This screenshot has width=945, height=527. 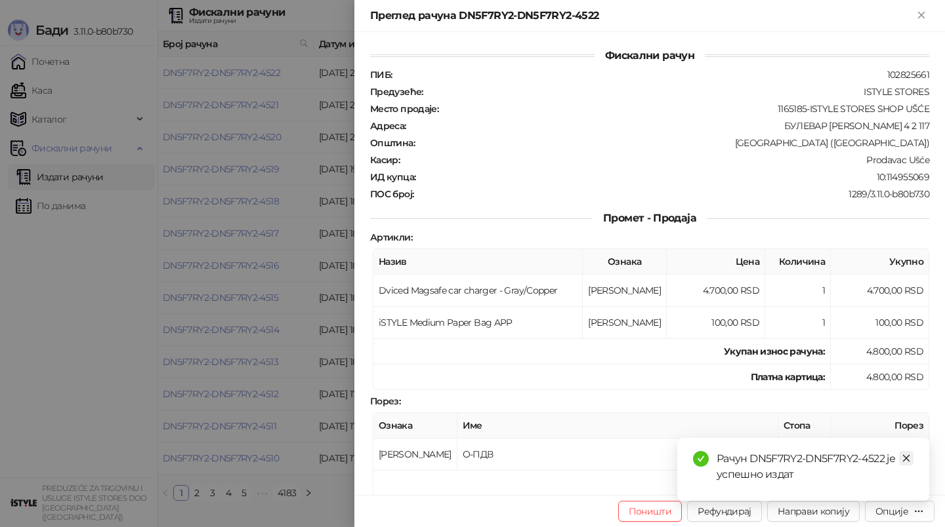 I want to click on span: close, so click(x=906, y=459).